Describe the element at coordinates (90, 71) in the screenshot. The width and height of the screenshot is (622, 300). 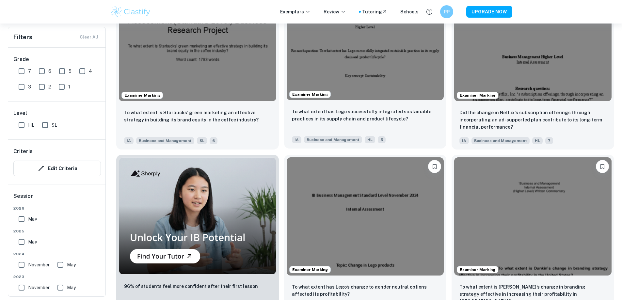
I see `span: 4` at that location.